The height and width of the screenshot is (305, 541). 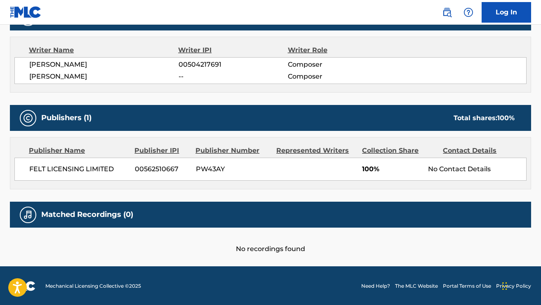 I want to click on a: Log In, so click(x=506, y=12).